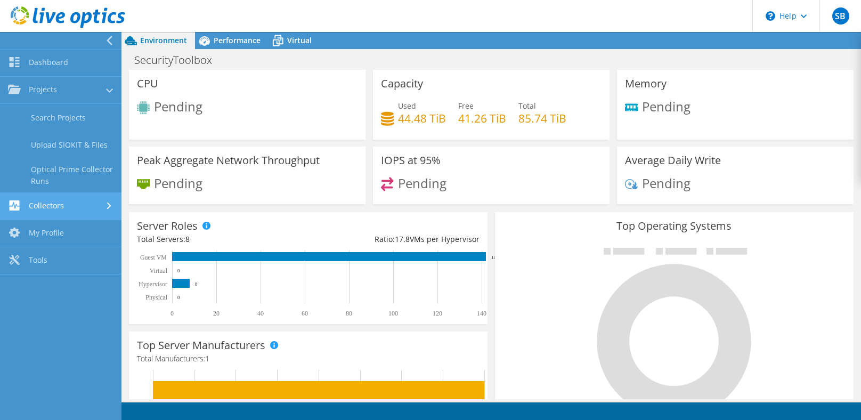  Describe the element at coordinates (299, 40) in the screenshot. I see `span: Virtual` at that location.